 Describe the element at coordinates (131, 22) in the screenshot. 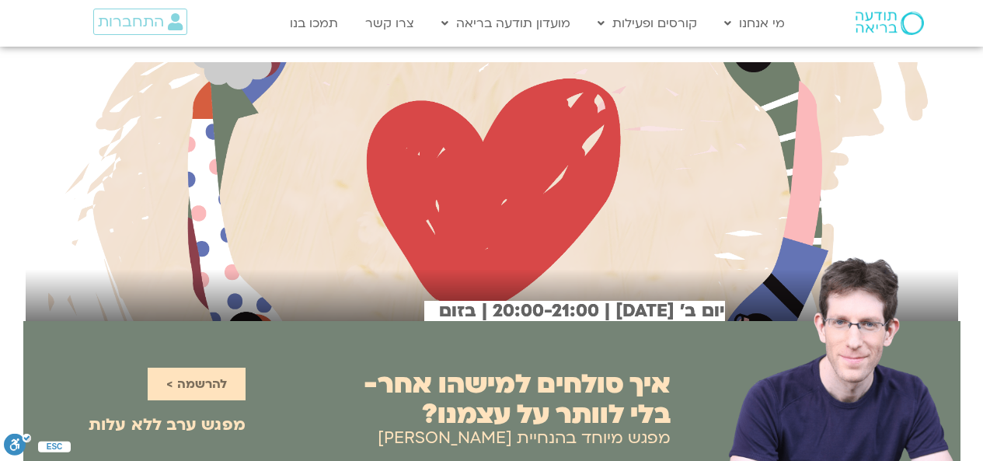

I see `span: התחברות` at that location.